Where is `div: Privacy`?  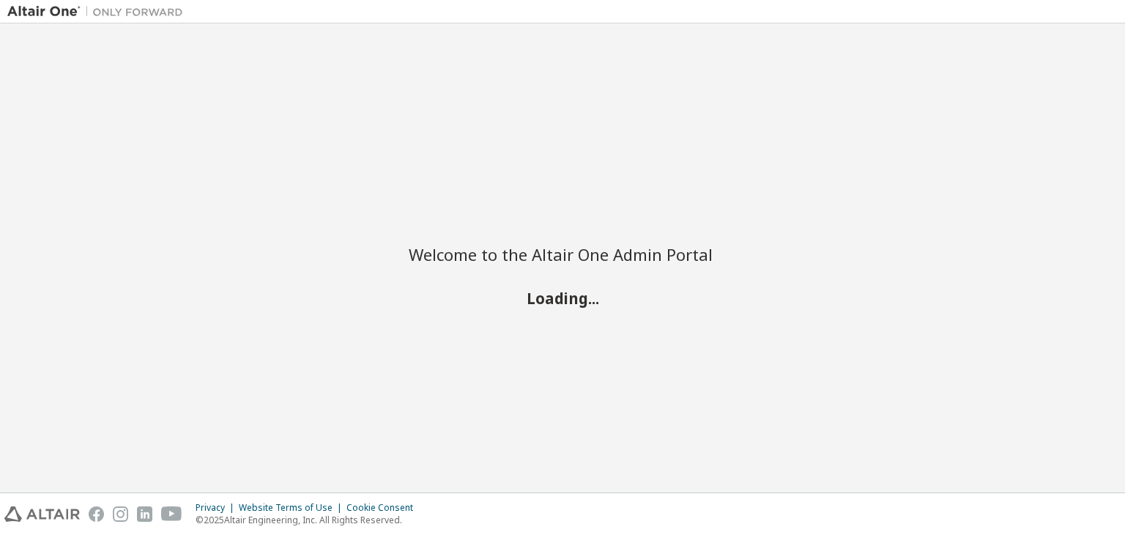 div: Privacy is located at coordinates (217, 507).